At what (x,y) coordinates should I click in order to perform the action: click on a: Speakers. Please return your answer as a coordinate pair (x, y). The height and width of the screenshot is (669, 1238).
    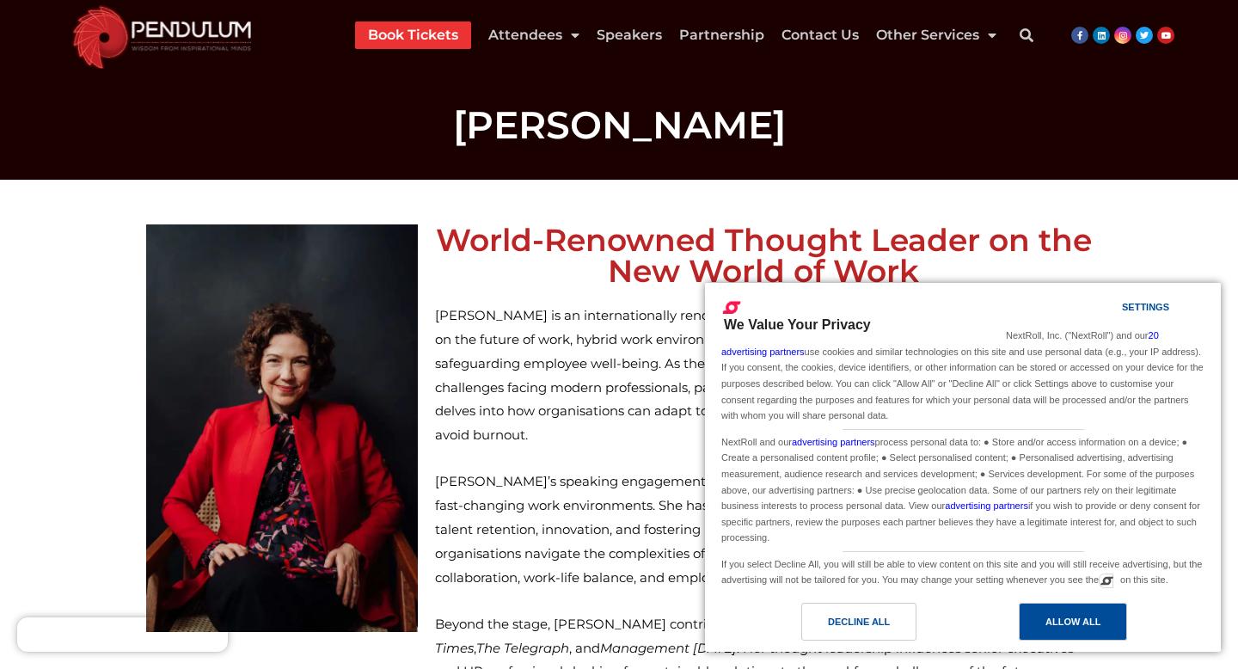
    Looking at the image, I should click on (630, 35).